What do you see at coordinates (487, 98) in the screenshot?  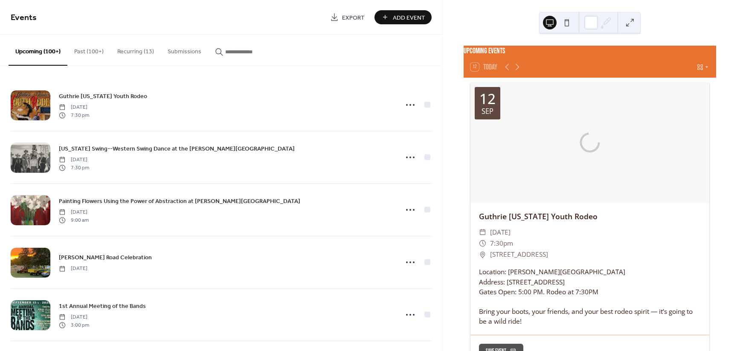 I see `div: 12` at bounding box center [487, 98].